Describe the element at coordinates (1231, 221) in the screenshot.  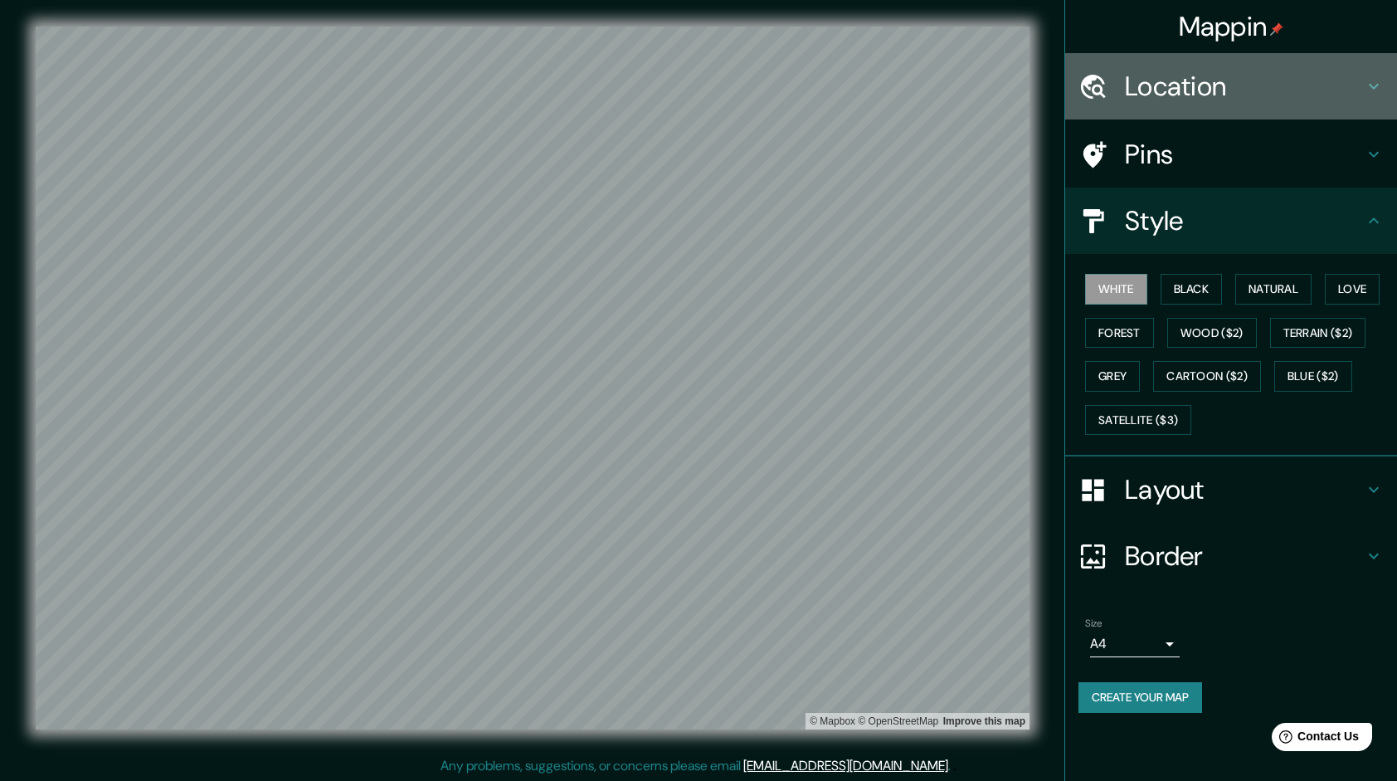
I see `div: Style` at that location.